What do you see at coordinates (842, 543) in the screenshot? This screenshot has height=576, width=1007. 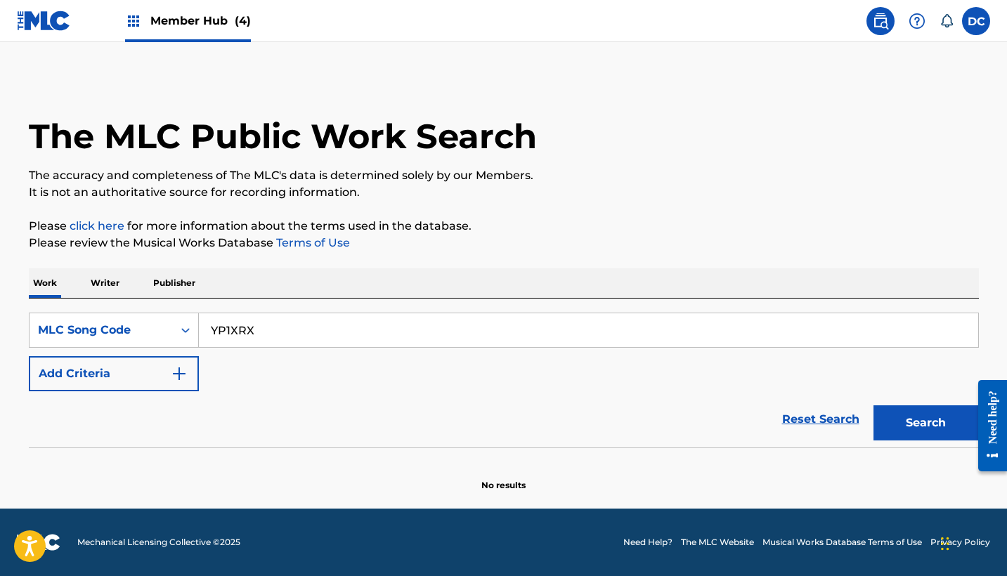 I see `a: Musical Works Database Terms of Use` at bounding box center [842, 543].